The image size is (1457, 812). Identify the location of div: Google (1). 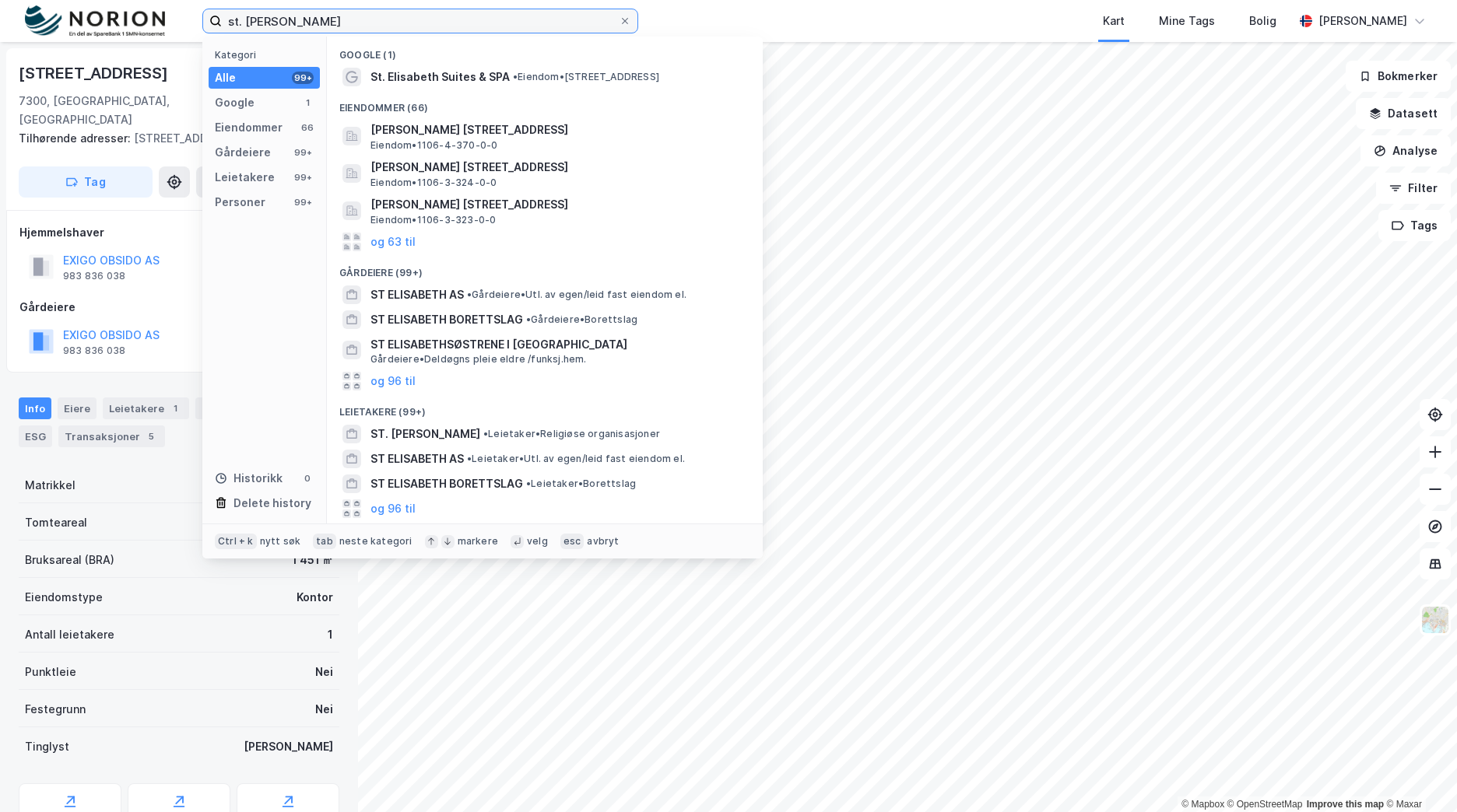
(545, 51).